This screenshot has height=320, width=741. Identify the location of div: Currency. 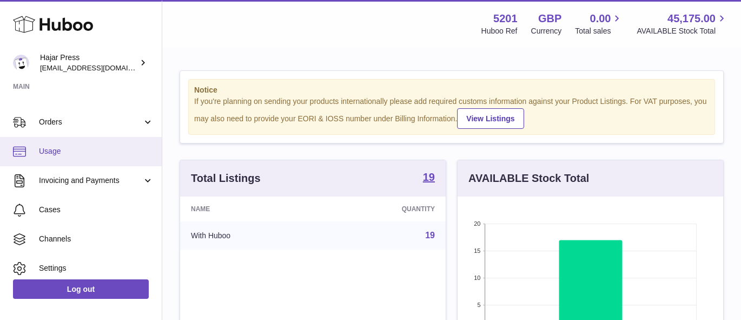
(546, 31).